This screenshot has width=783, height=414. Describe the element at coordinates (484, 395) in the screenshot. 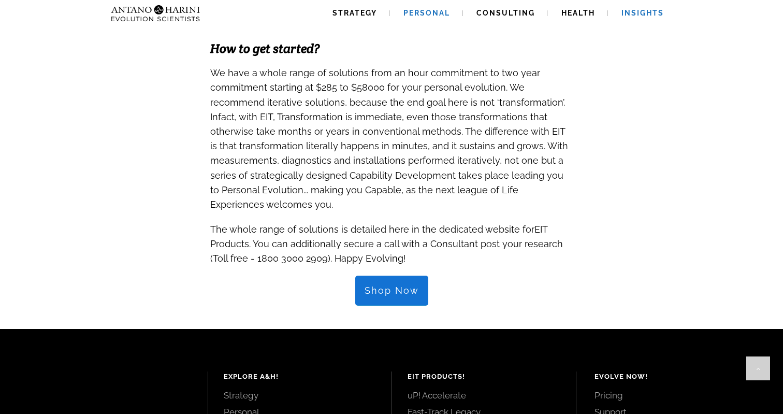

I see `a: uP! Accelerate` at that location.